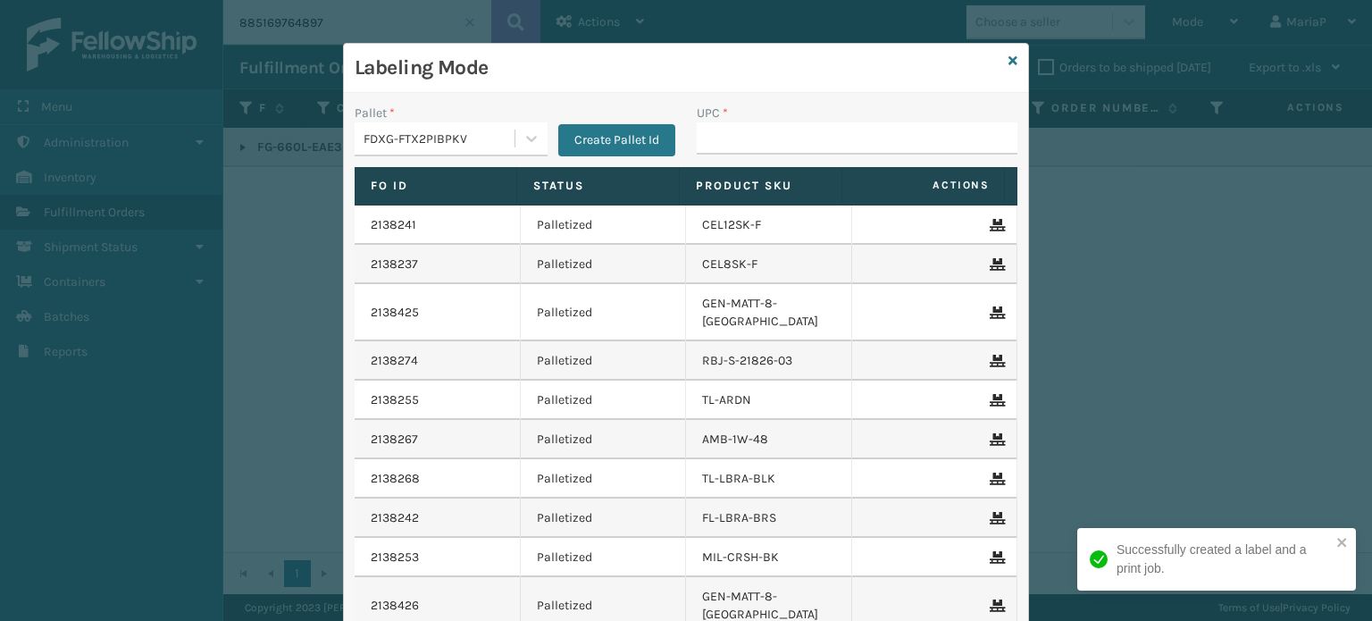  Describe the element at coordinates (769, 440) in the screenshot. I see `td: AMB-1W-48` at that location.